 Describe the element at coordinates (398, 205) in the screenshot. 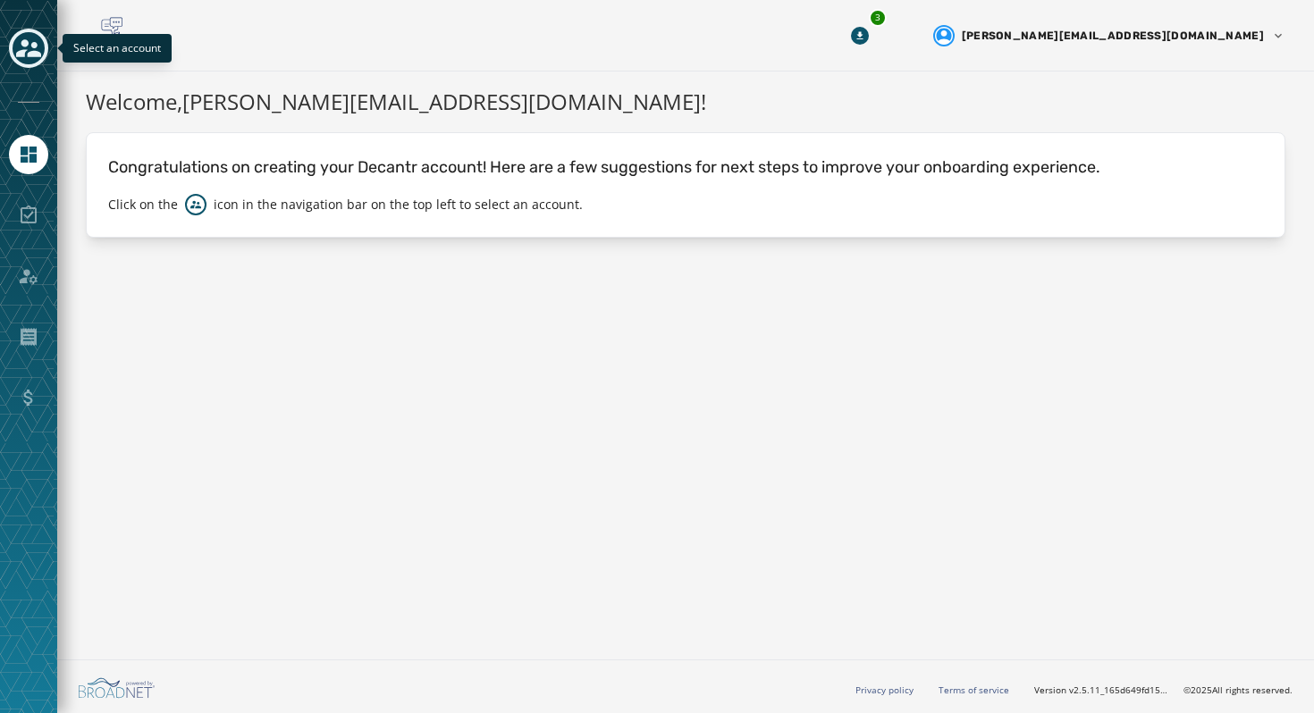

I see `p: icon in the navigation bar on the top left to select an account.` at that location.